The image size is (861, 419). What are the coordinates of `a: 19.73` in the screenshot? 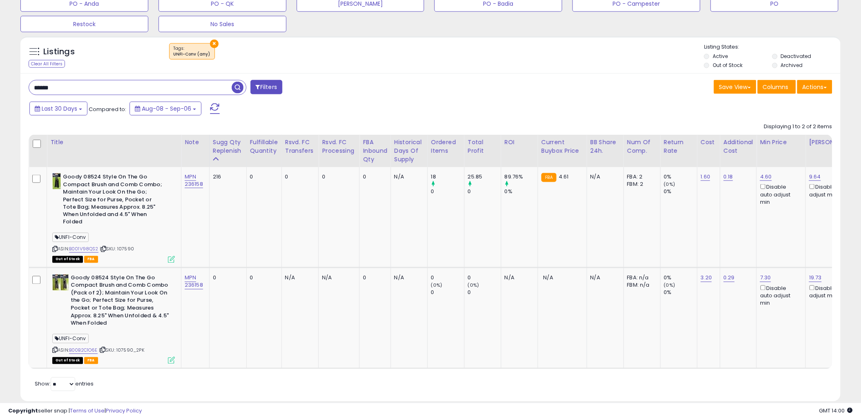 It's located at (815, 278).